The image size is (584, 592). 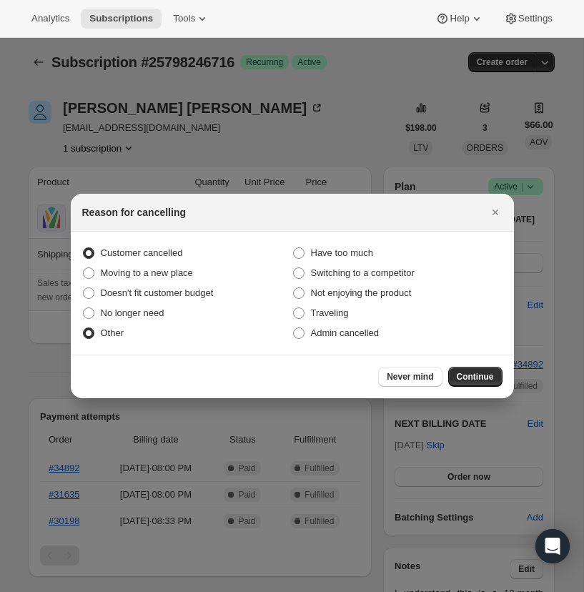 What do you see at coordinates (330, 313) in the screenshot?
I see `span: Traveling` at bounding box center [330, 313].